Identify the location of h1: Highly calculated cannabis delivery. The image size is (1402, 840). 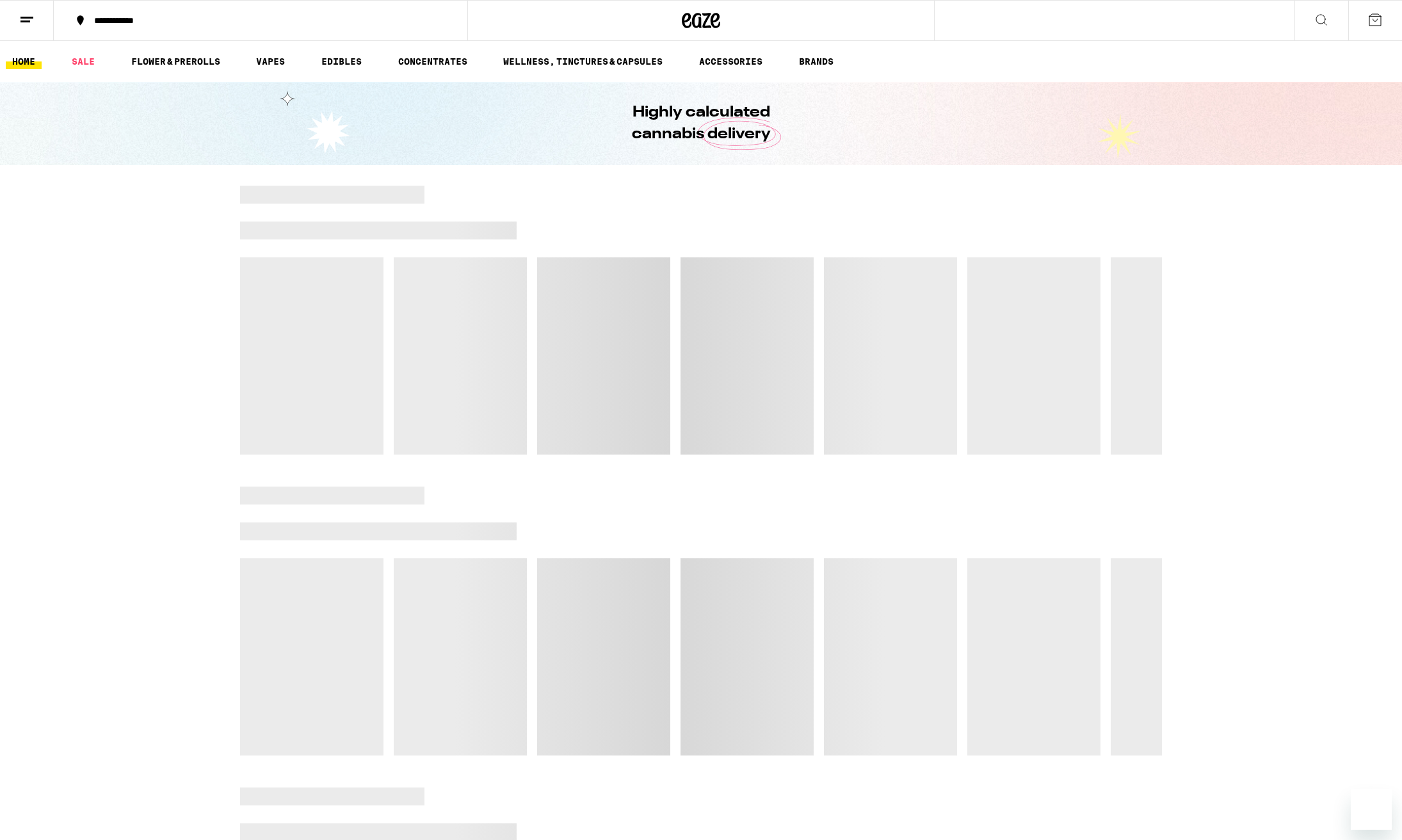
(701, 124).